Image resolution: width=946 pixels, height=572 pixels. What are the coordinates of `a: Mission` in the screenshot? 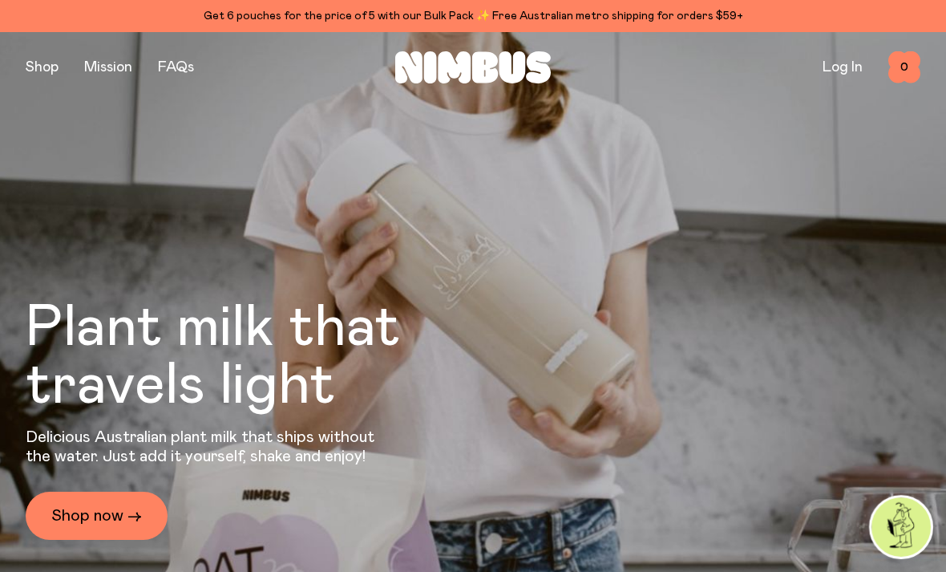 It's located at (108, 67).